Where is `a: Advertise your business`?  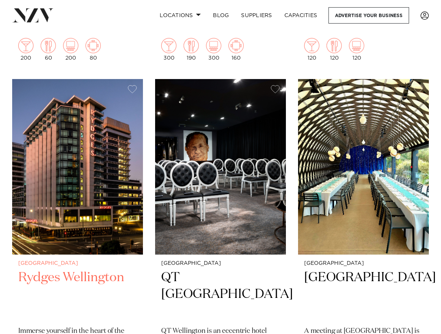 a: Advertise your business is located at coordinates (369, 15).